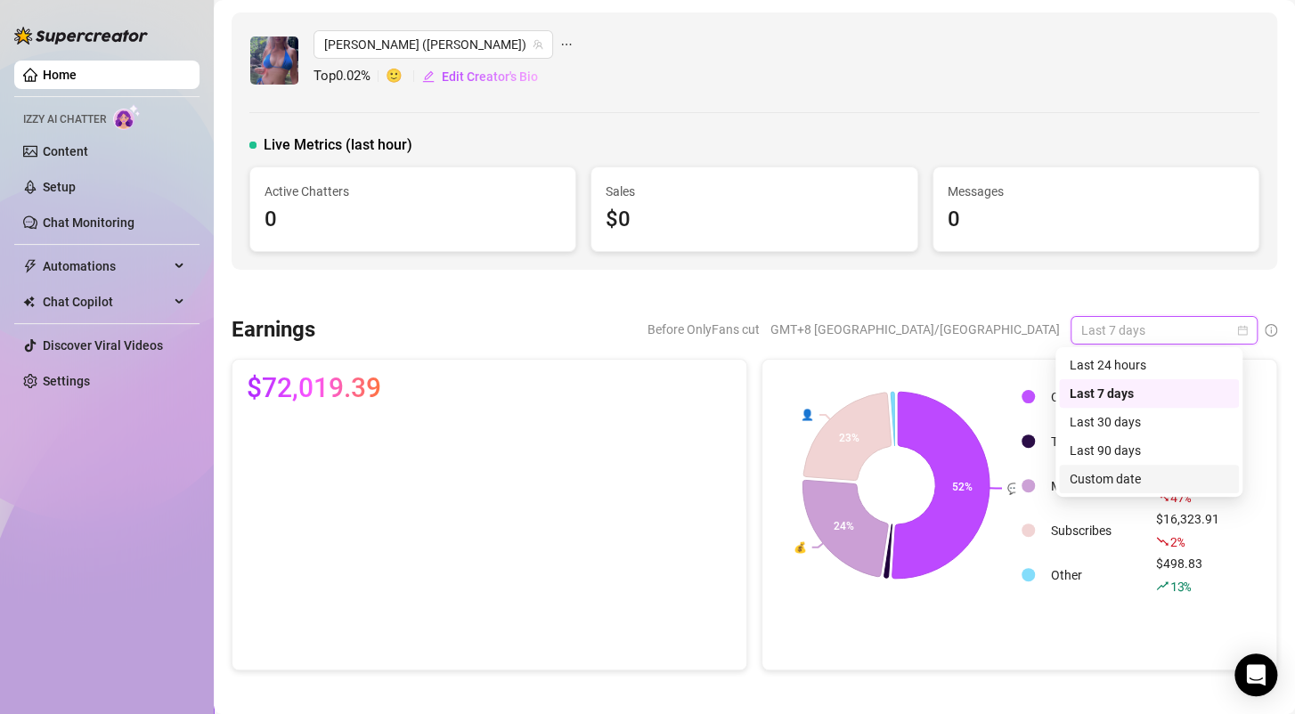 The height and width of the screenshot is (714, 1295). Describe the element at coordinates (566, 45) in the screenshot. I see `span: ellipsis` at that location.